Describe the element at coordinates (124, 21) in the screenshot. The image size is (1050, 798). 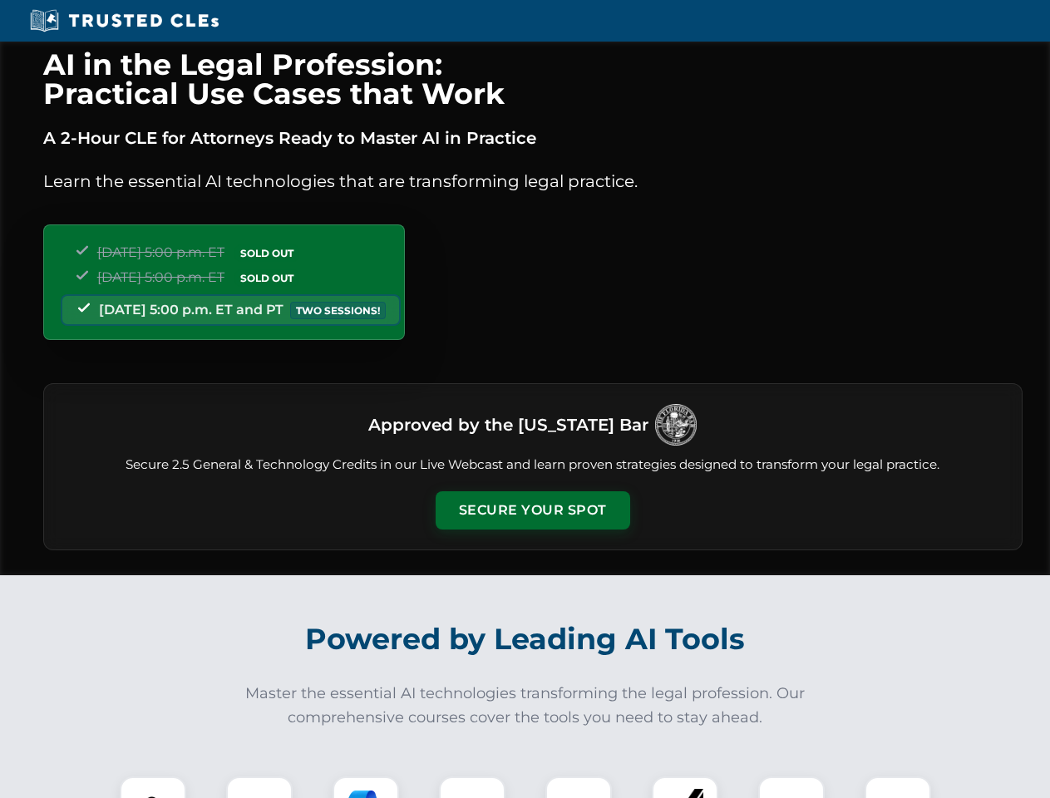
I see `img: Trusted CLEs` at that location.